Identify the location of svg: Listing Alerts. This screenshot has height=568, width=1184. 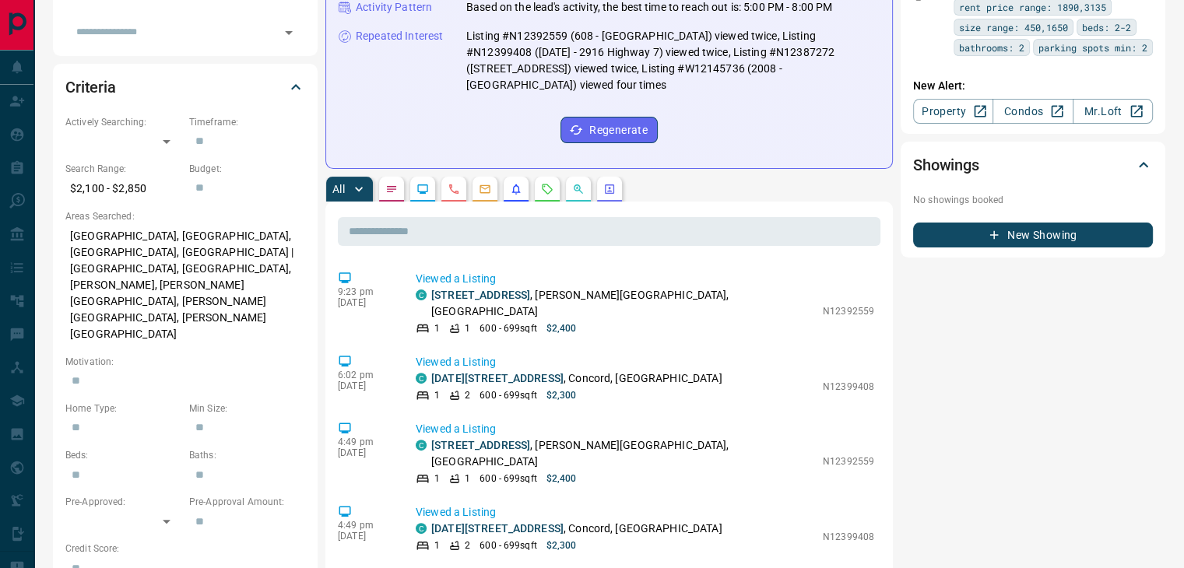
(516, 189).